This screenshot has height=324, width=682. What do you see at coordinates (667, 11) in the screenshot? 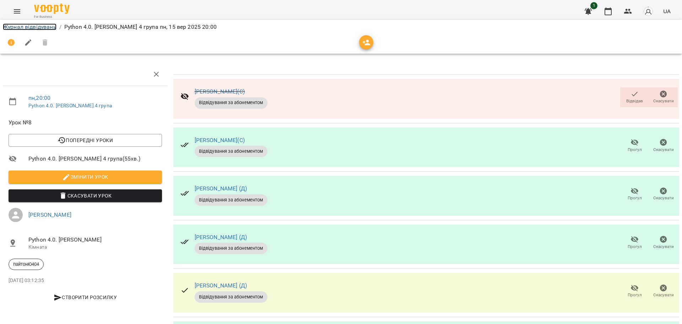
I see `span: UA` at bounding box center [667, 11].